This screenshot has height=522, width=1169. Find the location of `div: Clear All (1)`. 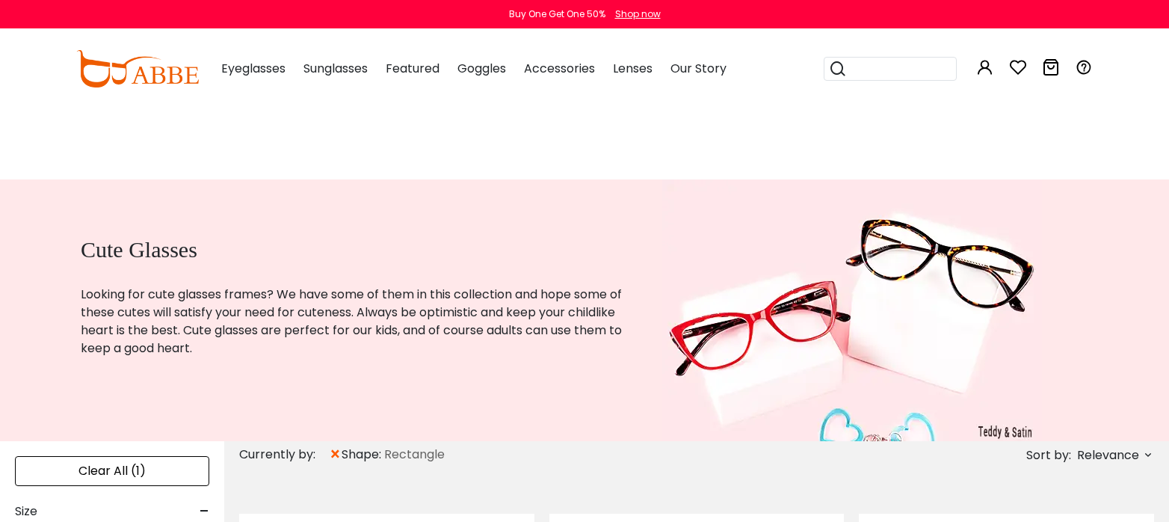

div: Clear All (1) is located at coordinates (112, 471).